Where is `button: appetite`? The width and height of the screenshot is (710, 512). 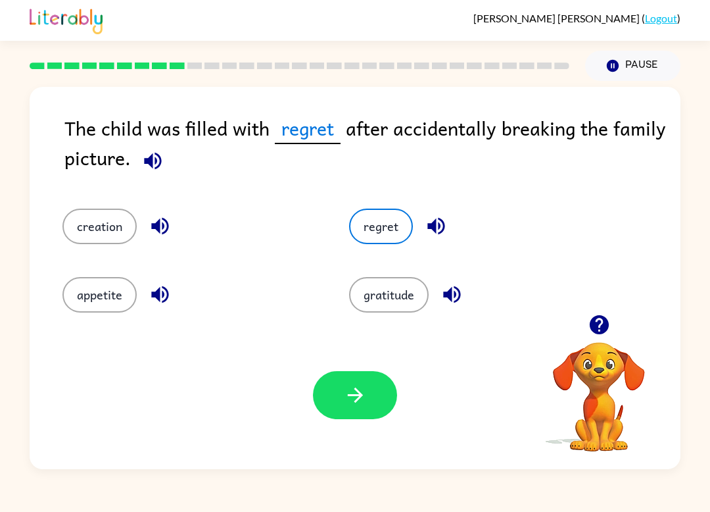
button: appetite is located at coordinates (99, 295).